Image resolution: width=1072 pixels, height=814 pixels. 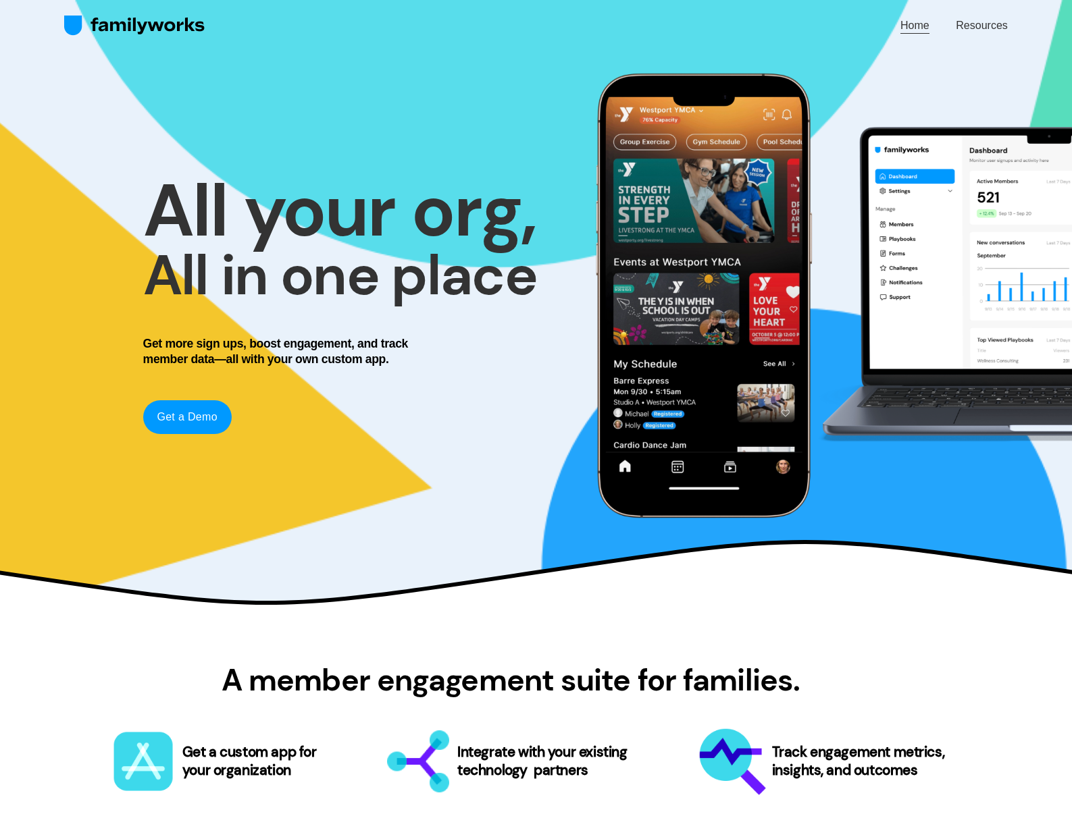 I want to click on img: FamilyWorks, so click(x=134, y=26).